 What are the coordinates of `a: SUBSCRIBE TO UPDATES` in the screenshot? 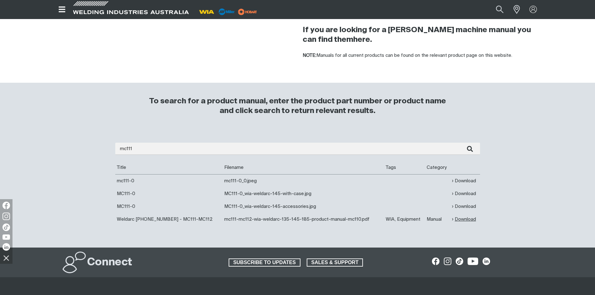 It's located at (265, 263).